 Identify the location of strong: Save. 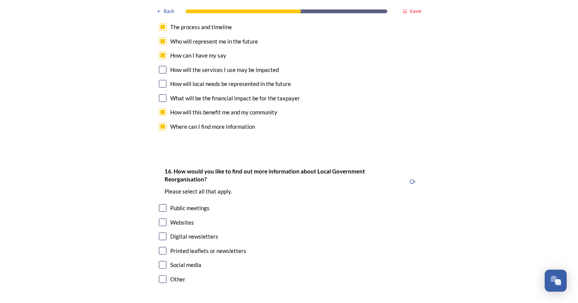
(415, 11).